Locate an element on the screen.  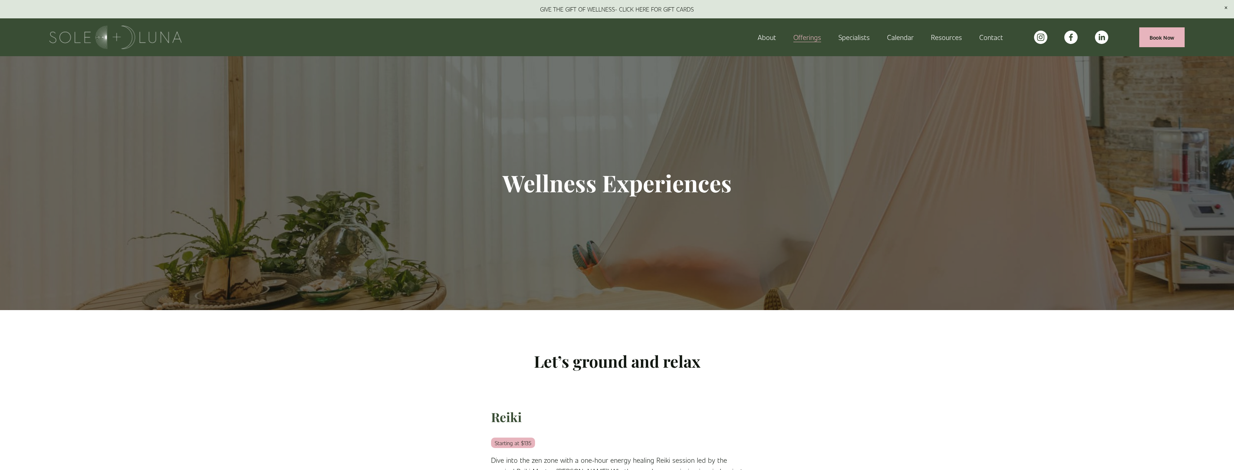
h2: Let’s ground and relax is located at coordinates (617, 361).